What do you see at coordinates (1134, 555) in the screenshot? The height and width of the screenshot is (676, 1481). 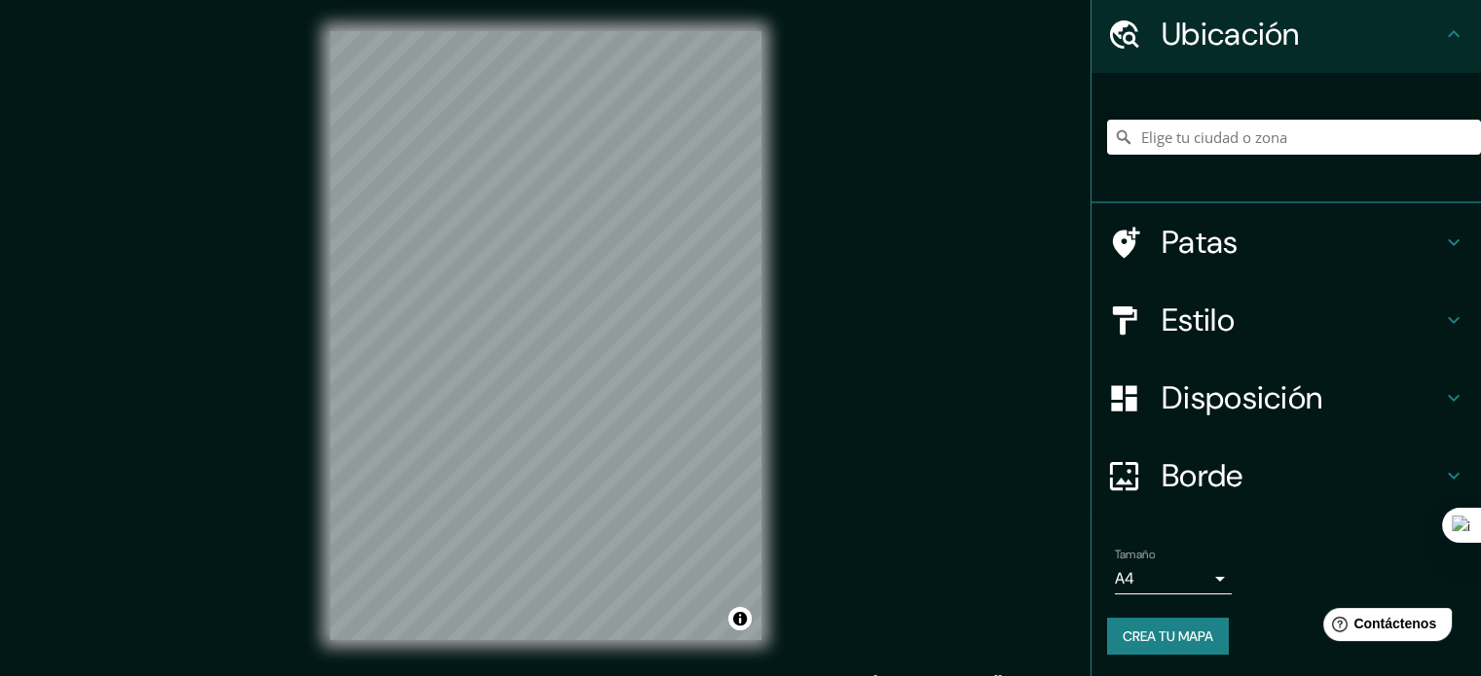 I see `font: Tamaño` at bounding box center [1134, 555].